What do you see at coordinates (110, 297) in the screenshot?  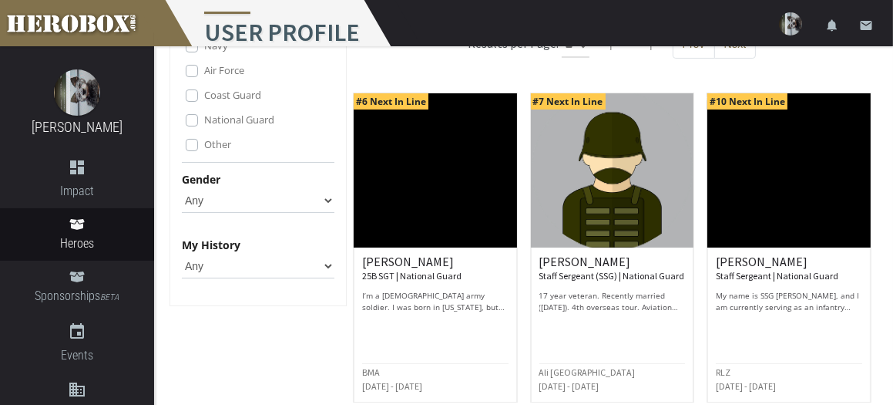 I see `small: BETA` at bounding box center [110, 297].